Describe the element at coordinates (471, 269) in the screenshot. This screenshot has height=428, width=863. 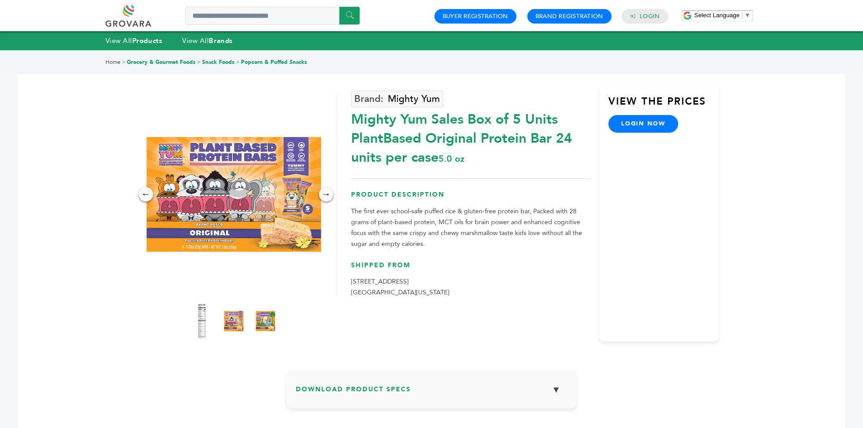
I see `h3: Shipped From` at that location.